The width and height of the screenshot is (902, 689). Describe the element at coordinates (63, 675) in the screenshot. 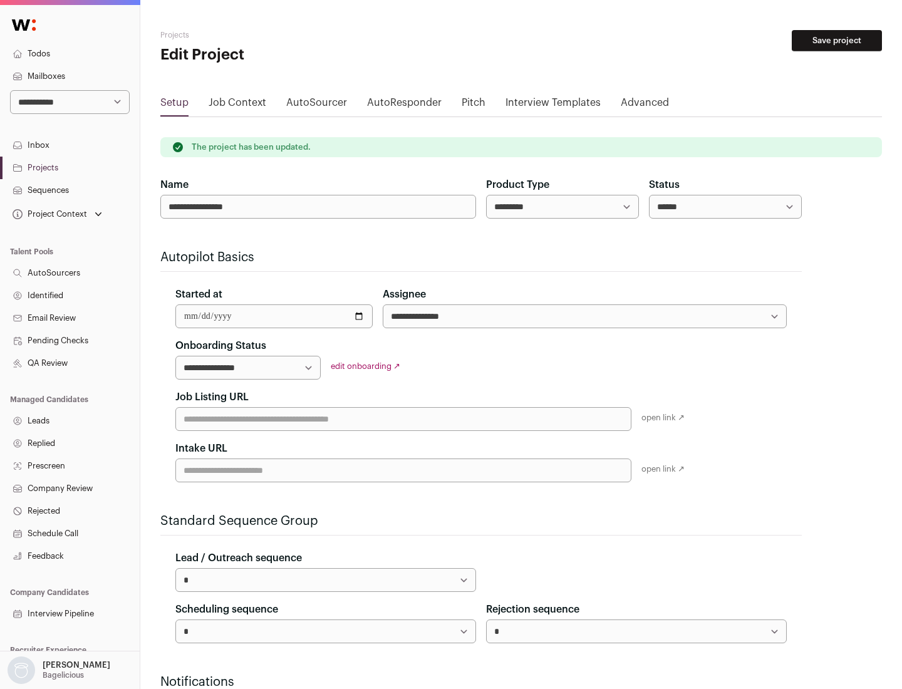

I see `p: Bagelicious` at that location.